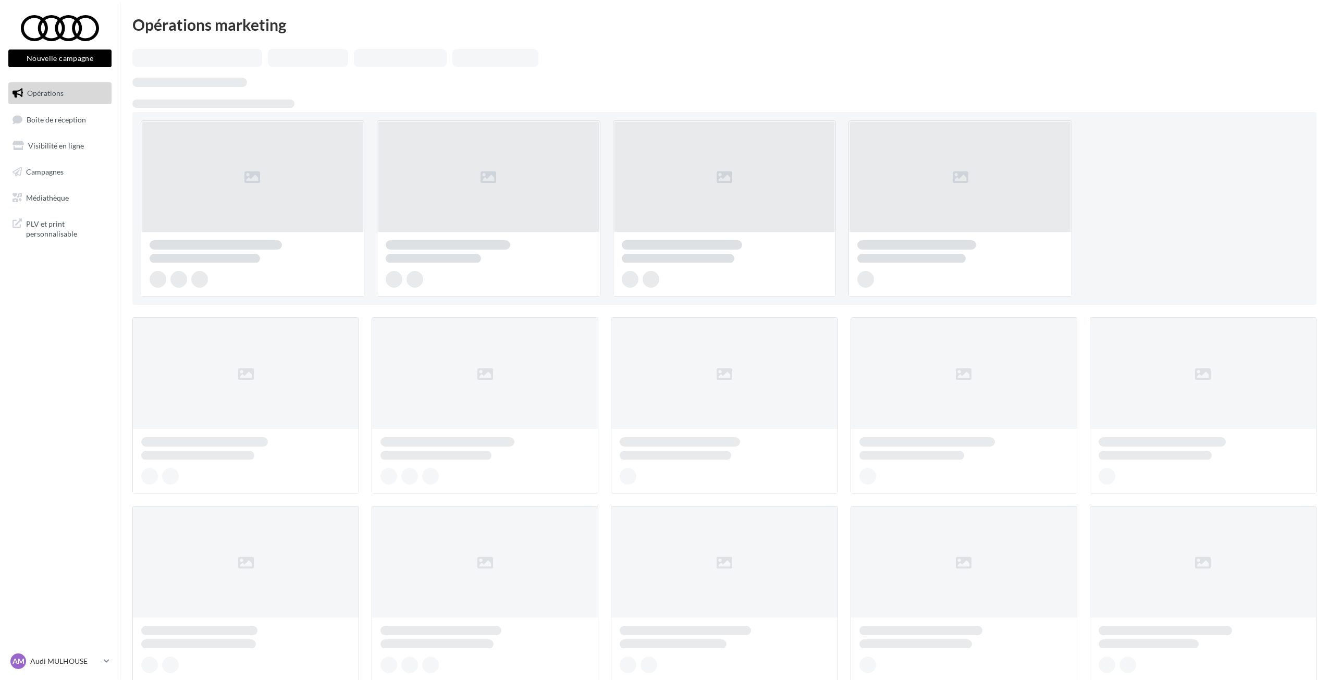 Image resolution: width=1329 pixels, height=680 pixels. I want to click on span: PLV et print personnalisable, so click(67, 228).